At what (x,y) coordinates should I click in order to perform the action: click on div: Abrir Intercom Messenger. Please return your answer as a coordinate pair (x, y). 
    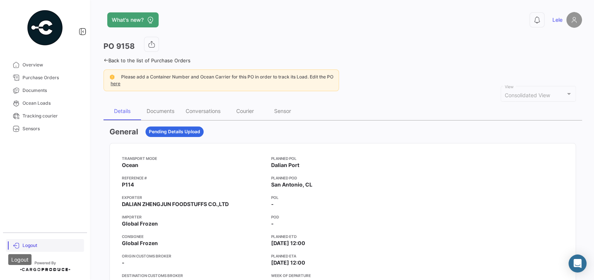
    Looking at the image, I should click on (577, 263).